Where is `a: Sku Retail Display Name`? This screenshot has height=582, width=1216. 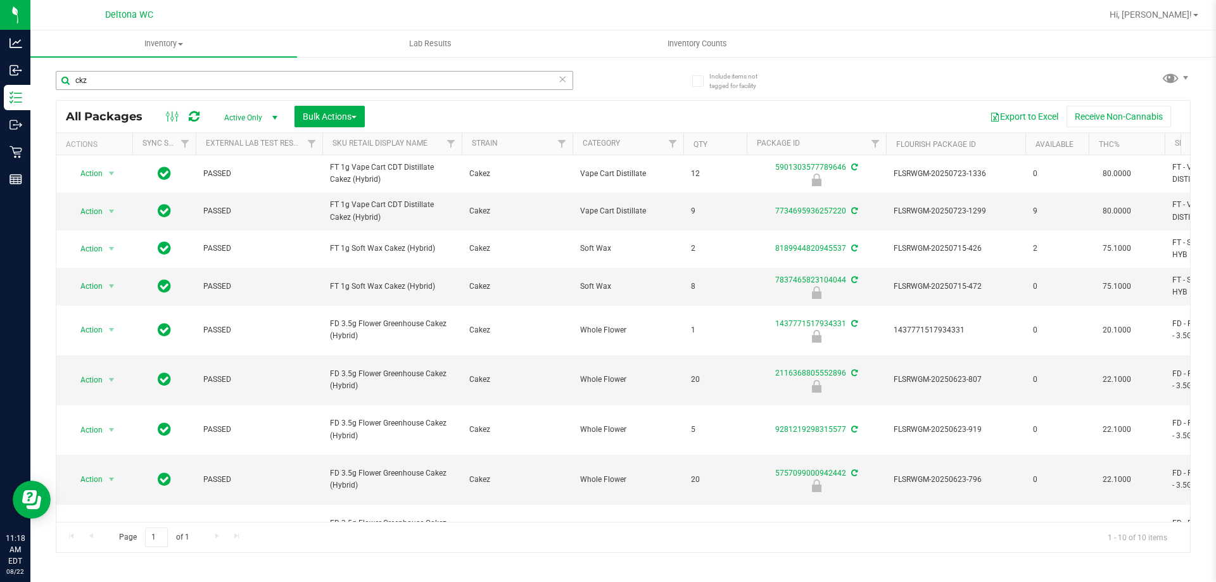 a: Sku Retail Display Name is located at coordinates (380, 143).